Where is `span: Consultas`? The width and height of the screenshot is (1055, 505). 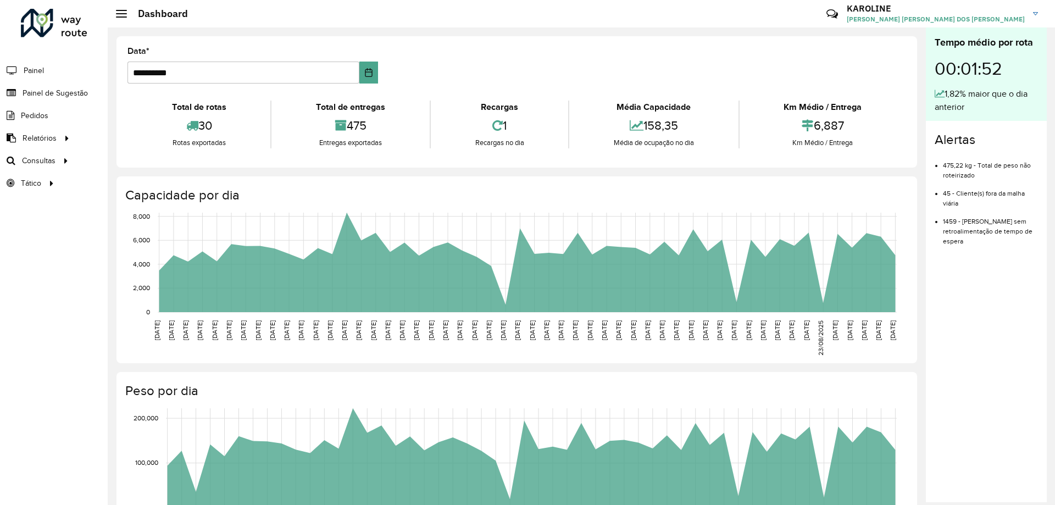
span: Consultas is located at coordinates (38, 160).